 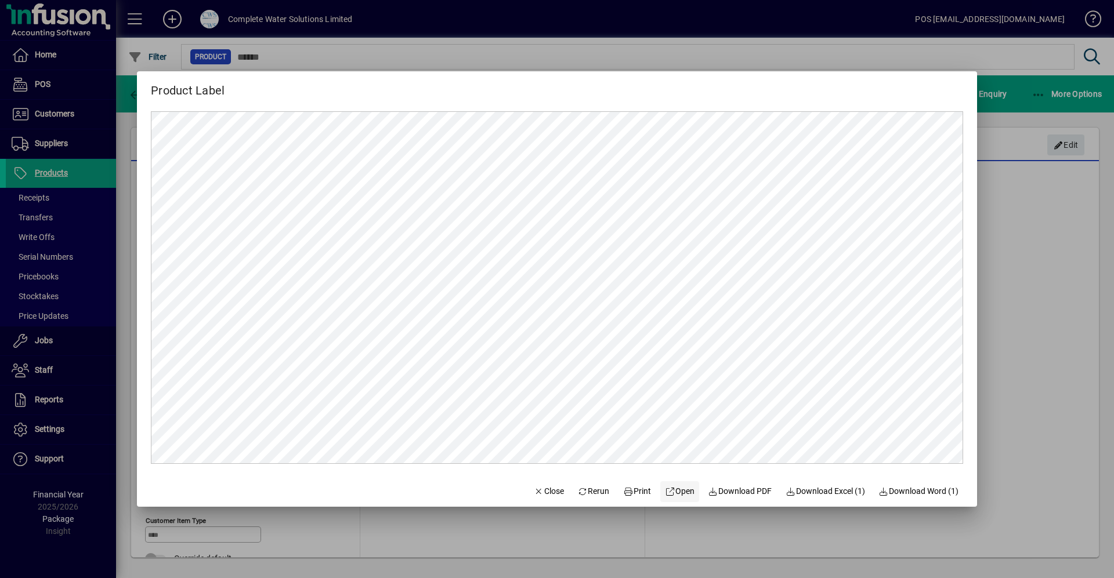 I want to click on span: Download Excel (1), so click(x=825, y=491).